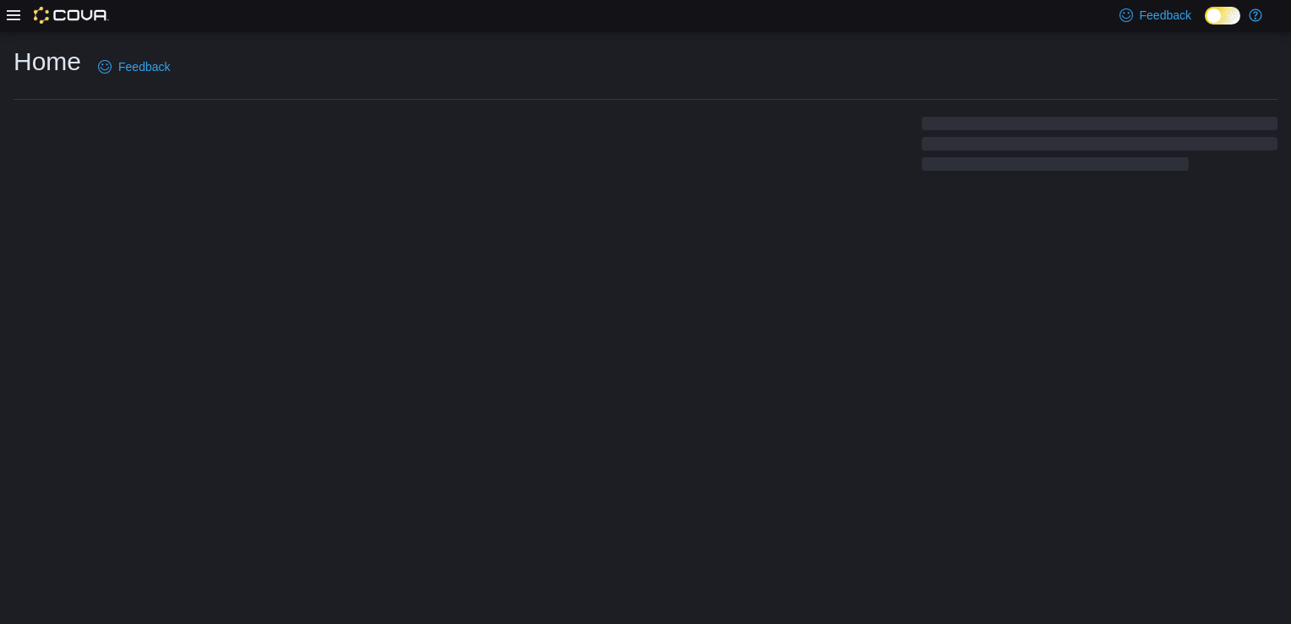  What do you see at coordinates (134, 67) in the screenshot?
I see `a: Feedback` at bounding box center [134, 67].